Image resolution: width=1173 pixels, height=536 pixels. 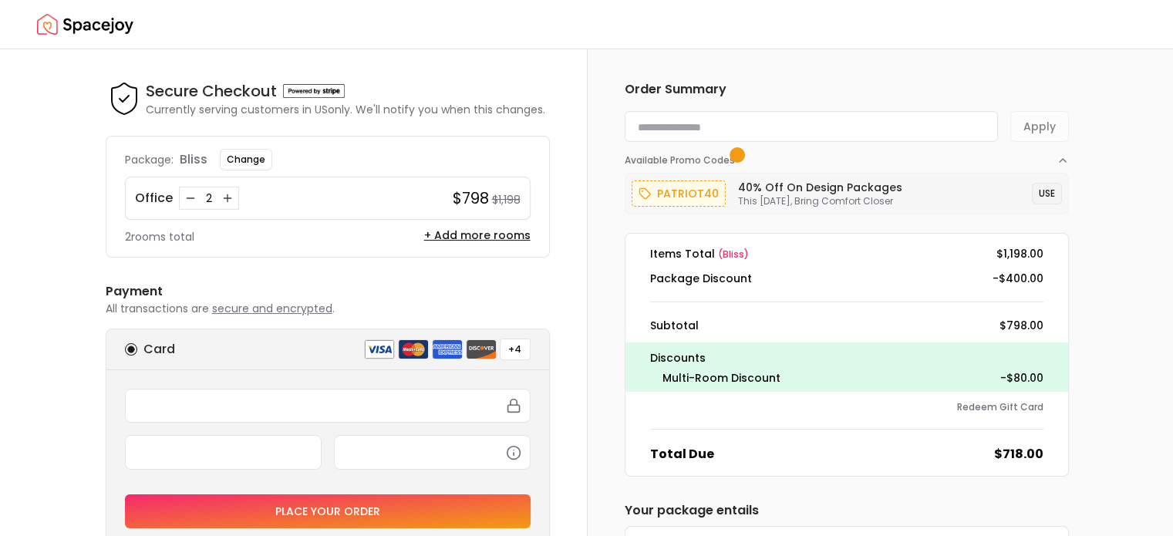 I want to click on dd: -$400.00, so click(x=1018, y=278).